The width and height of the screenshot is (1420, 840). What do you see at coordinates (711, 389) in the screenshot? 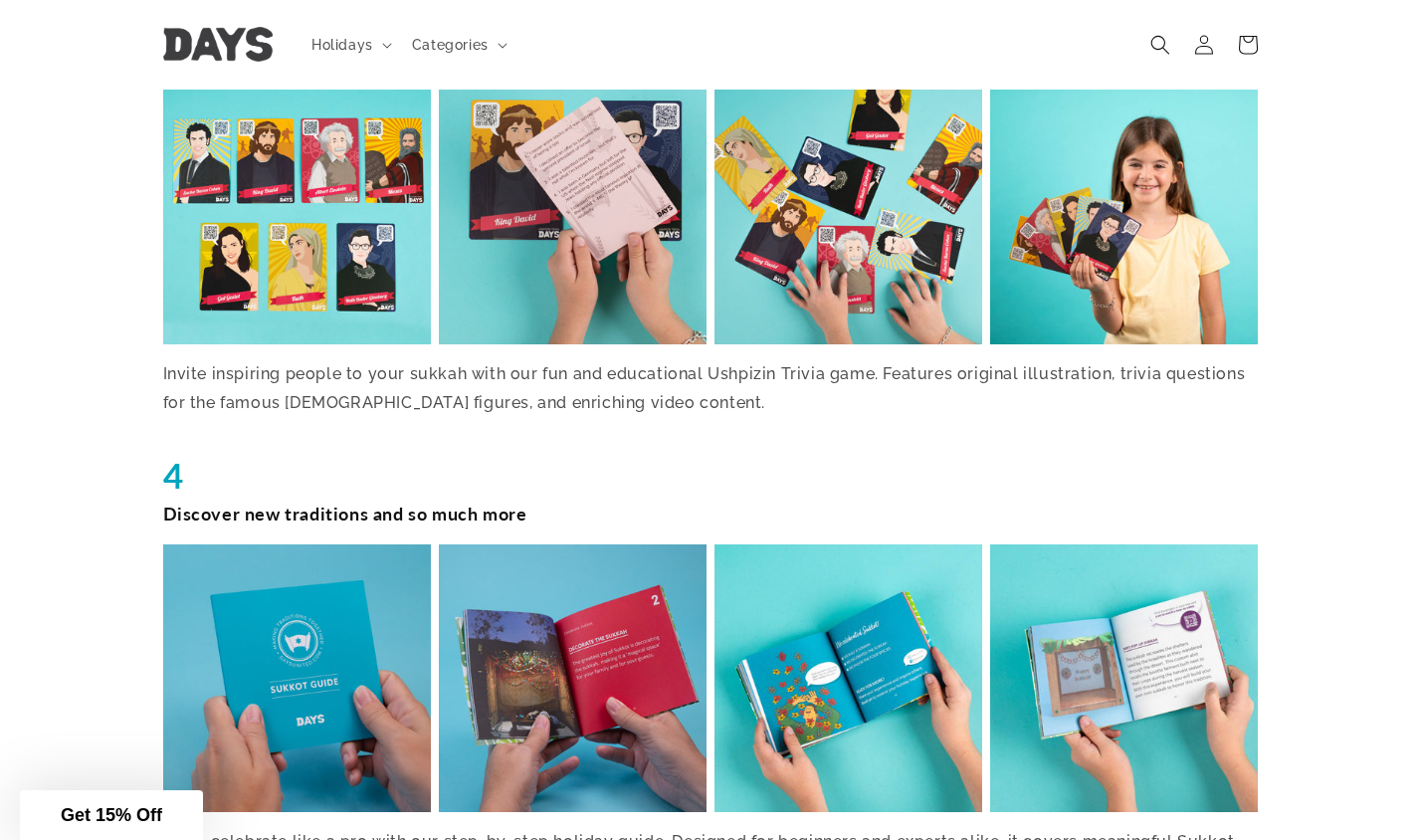
I see `p: Invite inspiring people to your sukkah with our fun and educational Ushpizin Trivia game. Feature...` at bounding box center [711, 389].